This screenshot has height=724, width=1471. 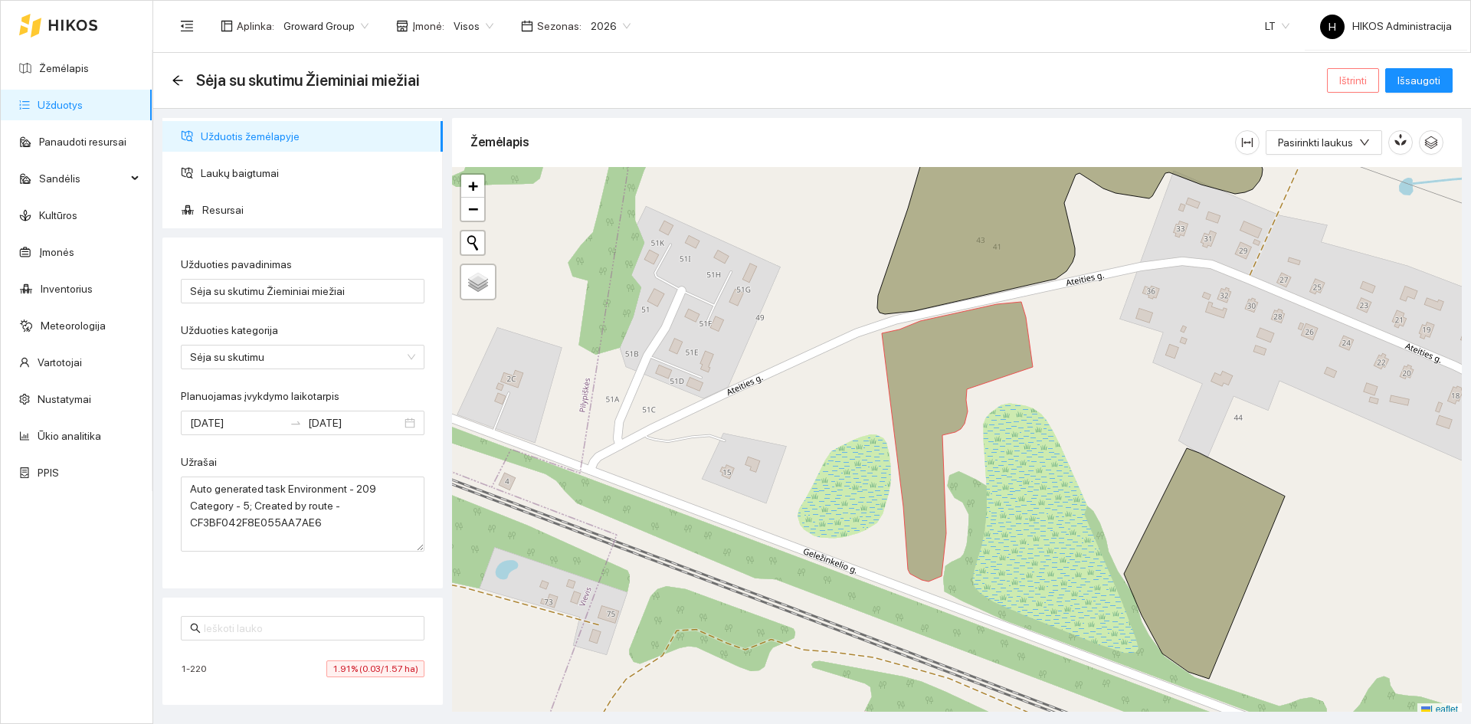 I want to click on span: Ištrinti, so click(x=1353, y=80).